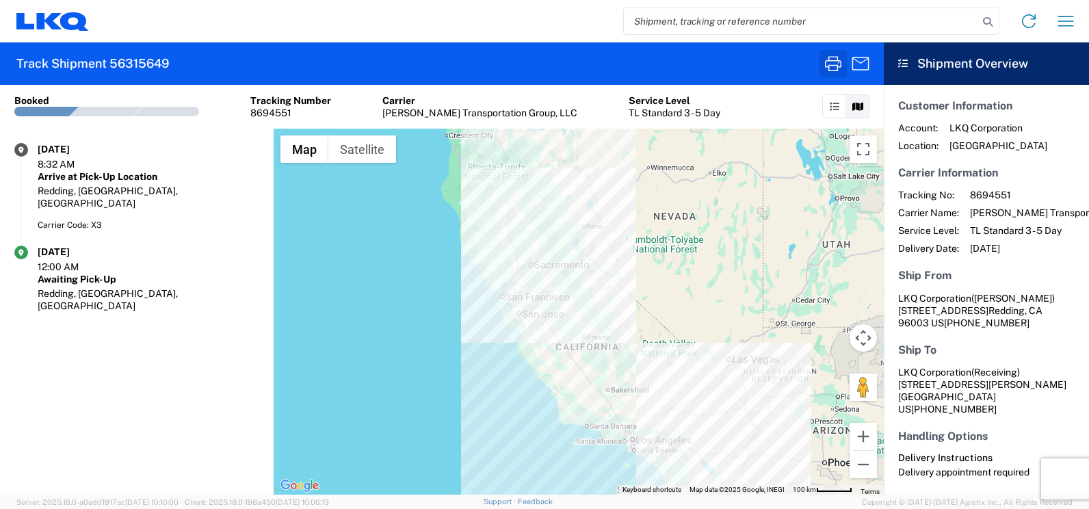 This screenshot has width=1089, height=509. I want to click on h5: Customer Information, so click(986, 105).